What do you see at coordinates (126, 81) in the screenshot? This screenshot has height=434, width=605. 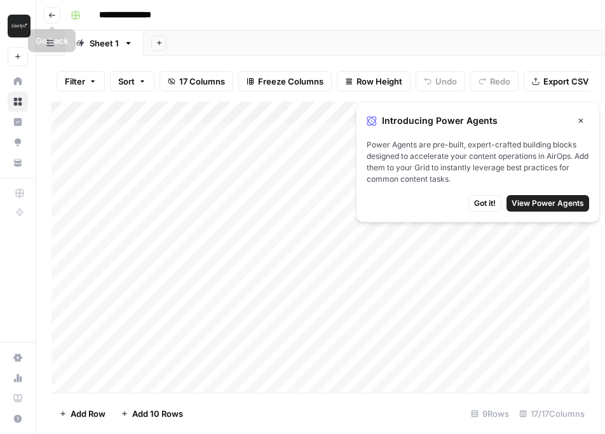 I see `span: Sort` at bounding box center [126, 81].